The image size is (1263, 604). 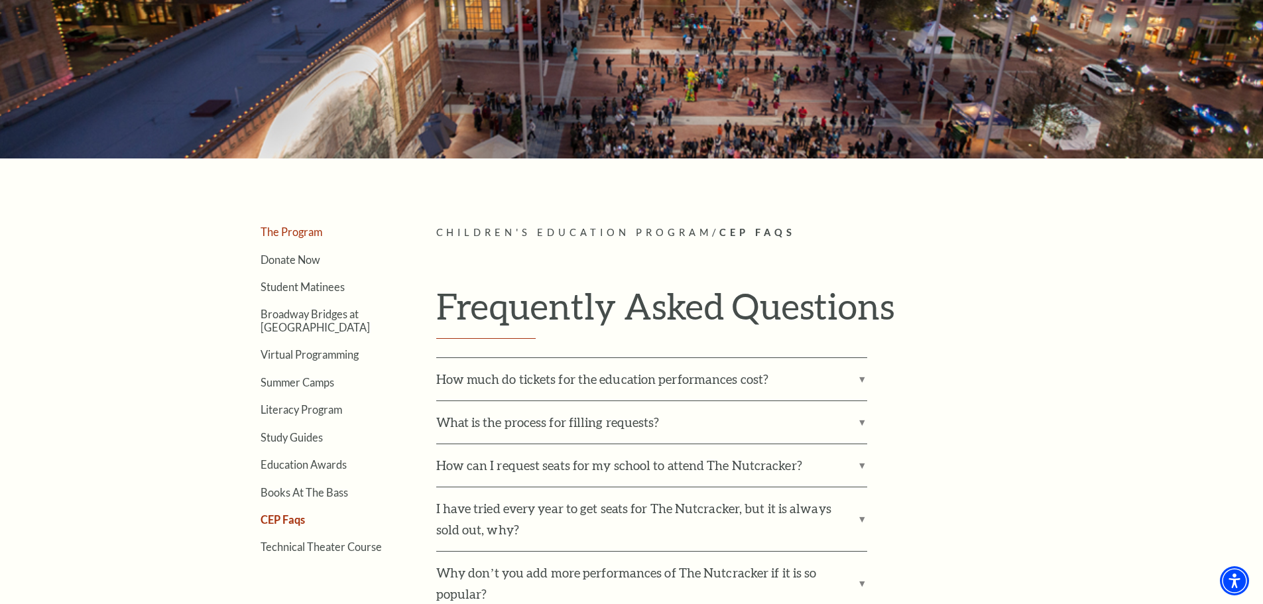 What do you see at coordinates (292, 437) in the screenshot?
I see `a: Study Guides` at bounding box center [292, 437].